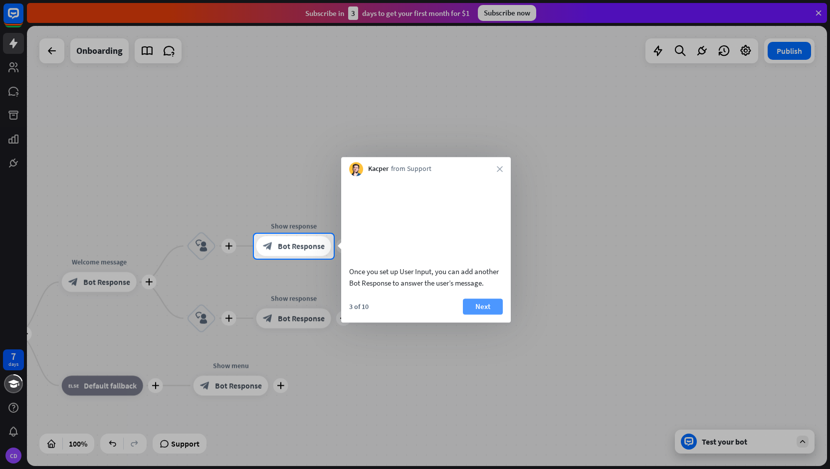 Image resolution: width=830 pixels, height=469 pixels. I want to click on i: close, so click(500, 169).